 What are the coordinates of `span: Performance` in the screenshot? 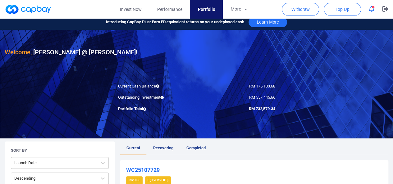 It's located at (169, 9).